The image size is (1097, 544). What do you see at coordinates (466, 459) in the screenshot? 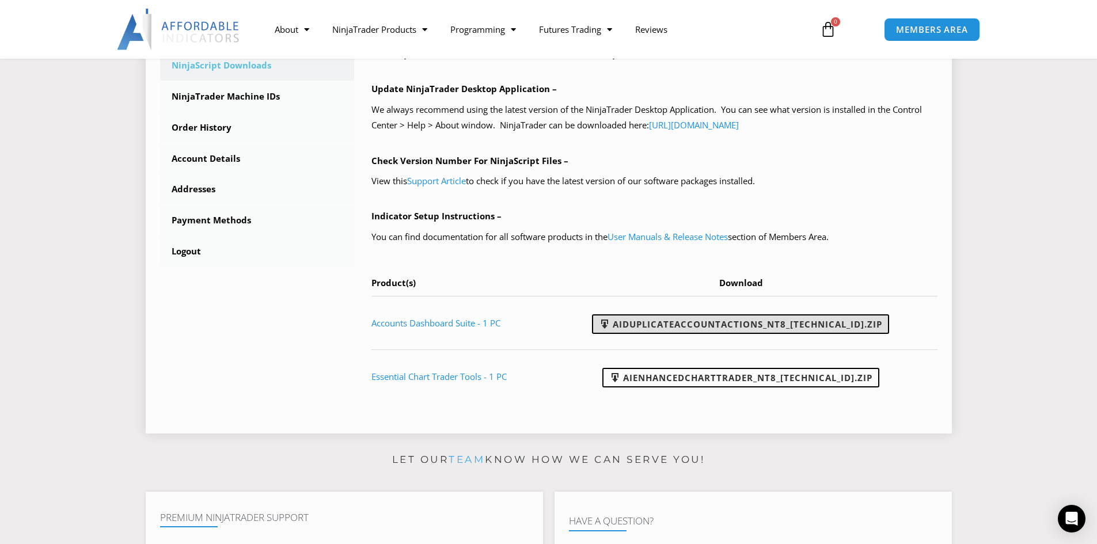
I see `a: team` at bounding box center [466, 459].